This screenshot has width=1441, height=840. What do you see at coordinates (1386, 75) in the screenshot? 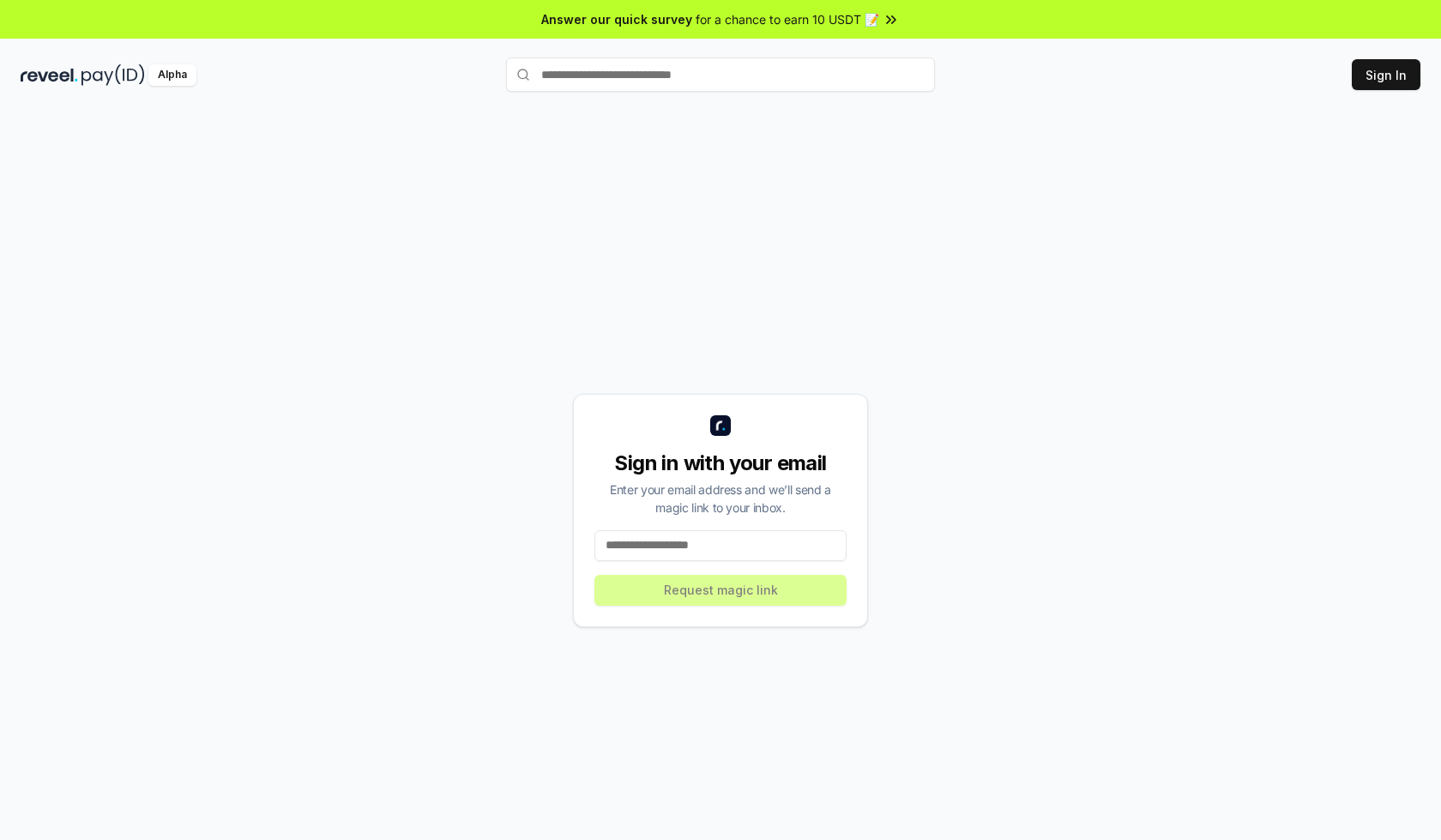
I see `button: Sign In` at bounding box center [1386, 75].